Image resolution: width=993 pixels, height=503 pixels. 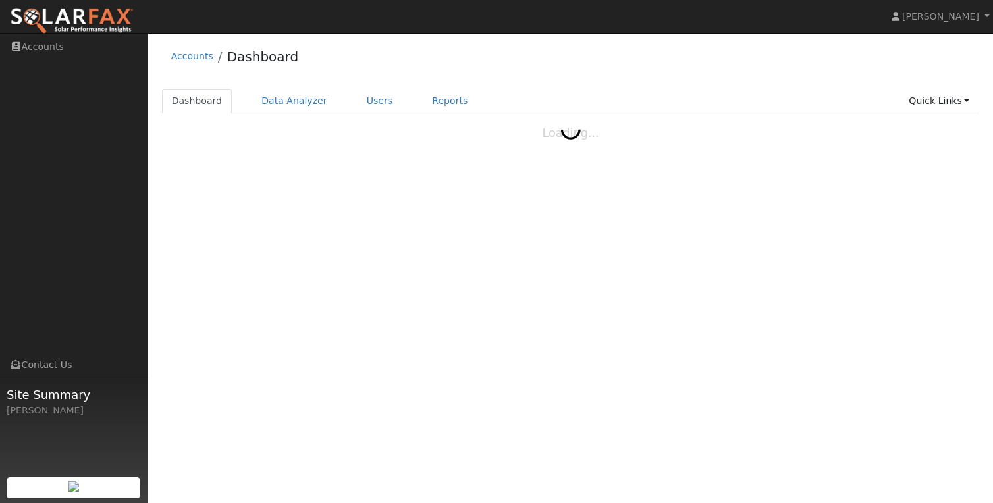 What do you see at coordinates (380, 101) in the screenshot?
I see `a: Users` at bounding box center [380, 101].